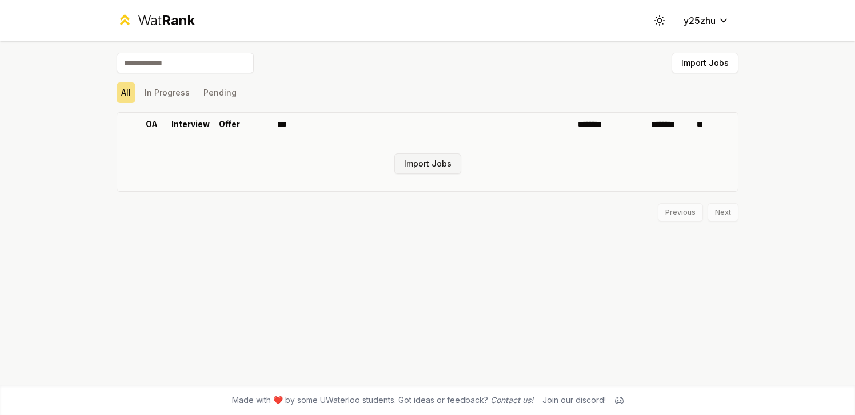 The image size is (855, 415). I want to click on a: Contact us!, so click(512, 399).